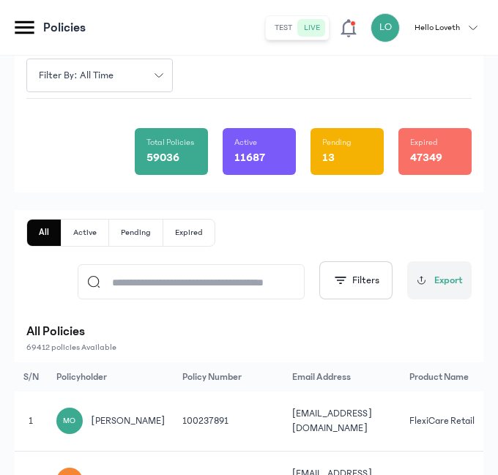 The image size is (498, 475). I want to click on p: Total Policies, so click(170, 143).